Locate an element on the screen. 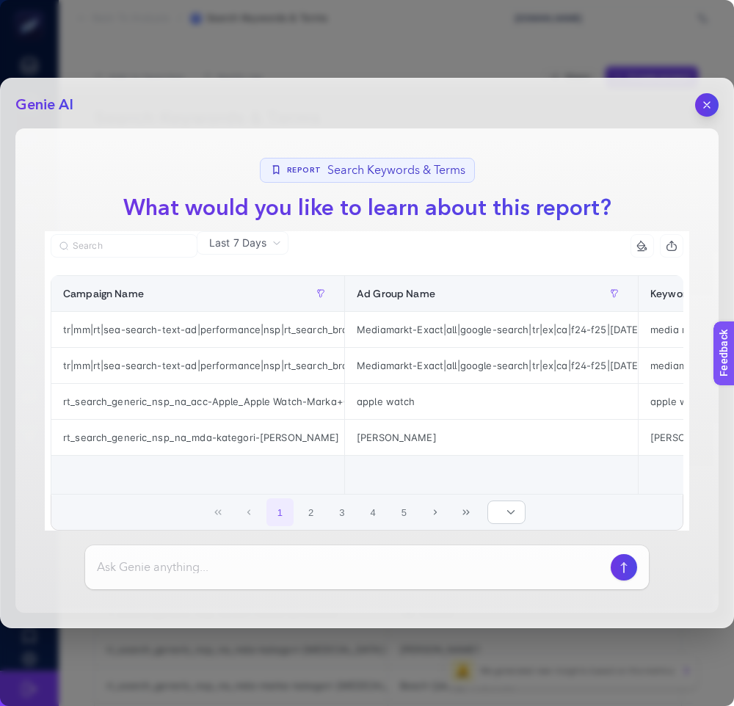 The width and height of the screenshot is (734, 706). input: Ask Genie anything... is located at coordinates (351, 568).